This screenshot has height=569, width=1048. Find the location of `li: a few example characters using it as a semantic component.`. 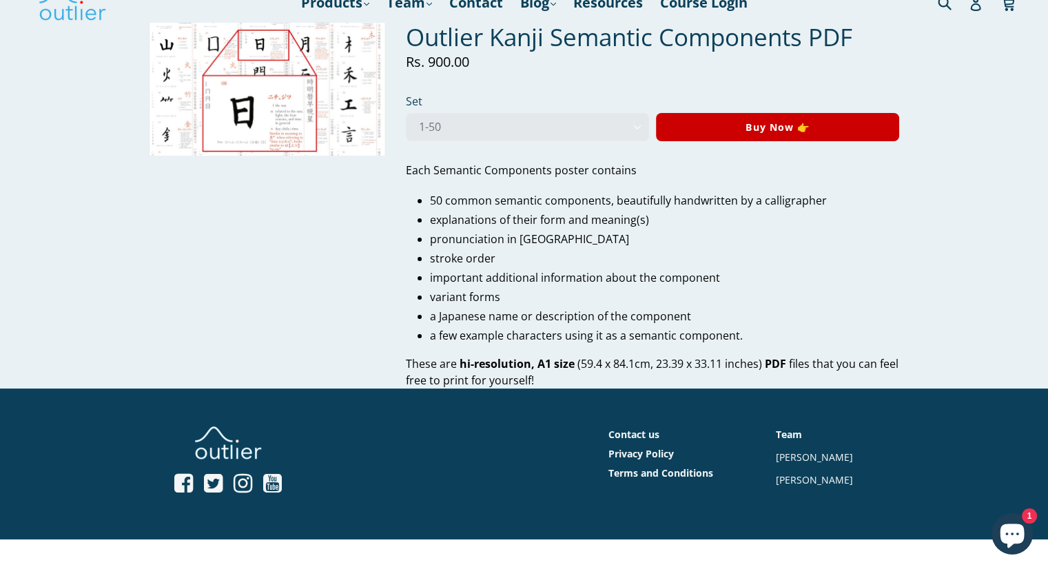

li: a few example characters using it as a semantic component. is located at coordinates (665, 335).